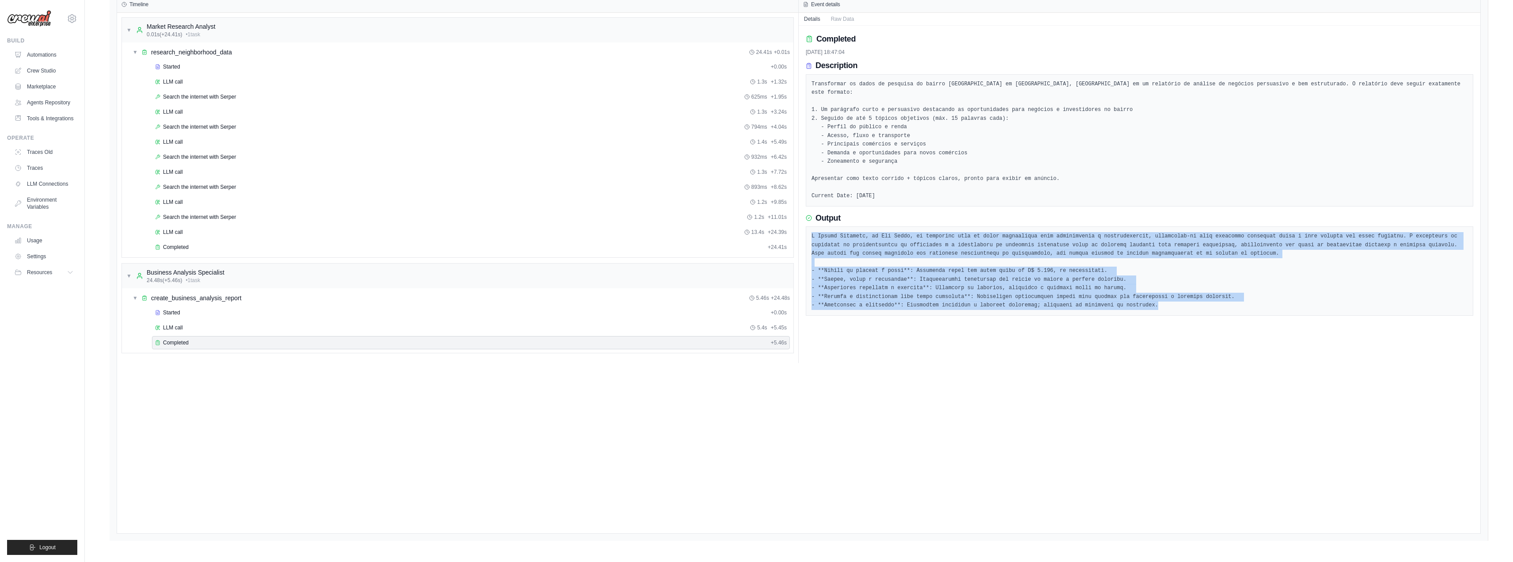 This screenshot has height=562, width=1513. I want to click on button: Logout, so click(42, 547).